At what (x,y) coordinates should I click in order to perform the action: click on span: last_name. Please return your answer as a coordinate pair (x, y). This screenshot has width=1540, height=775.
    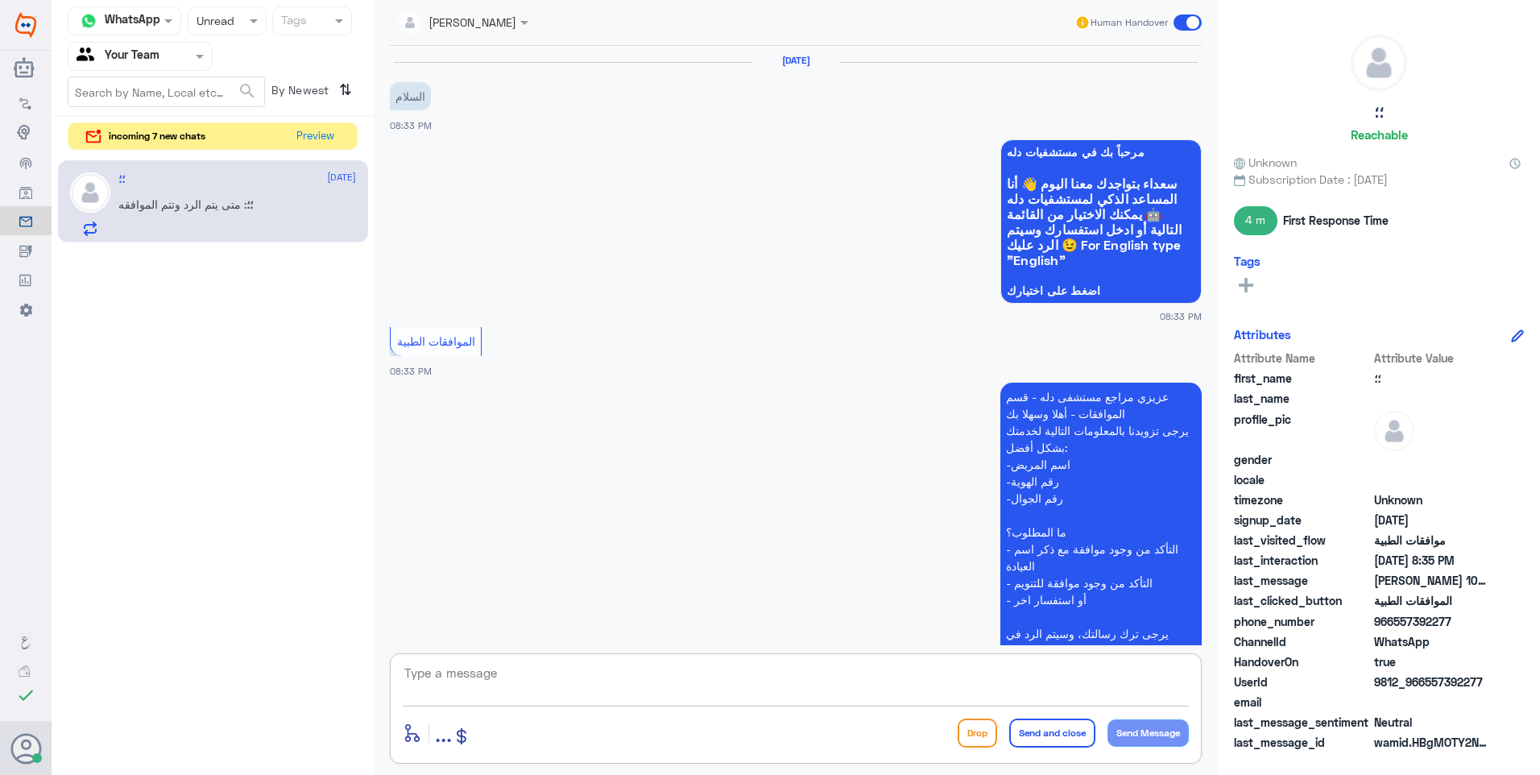
    Looking at the image, I should click on (1302, 398).